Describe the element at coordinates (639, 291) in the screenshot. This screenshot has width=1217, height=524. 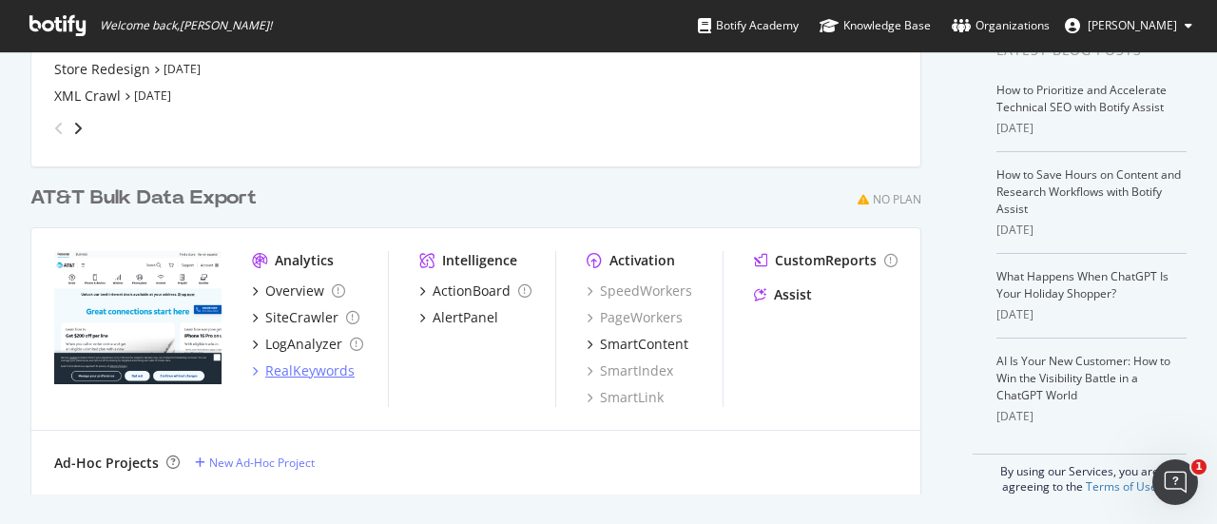
I see `a: SpeedWorkers` at that location.